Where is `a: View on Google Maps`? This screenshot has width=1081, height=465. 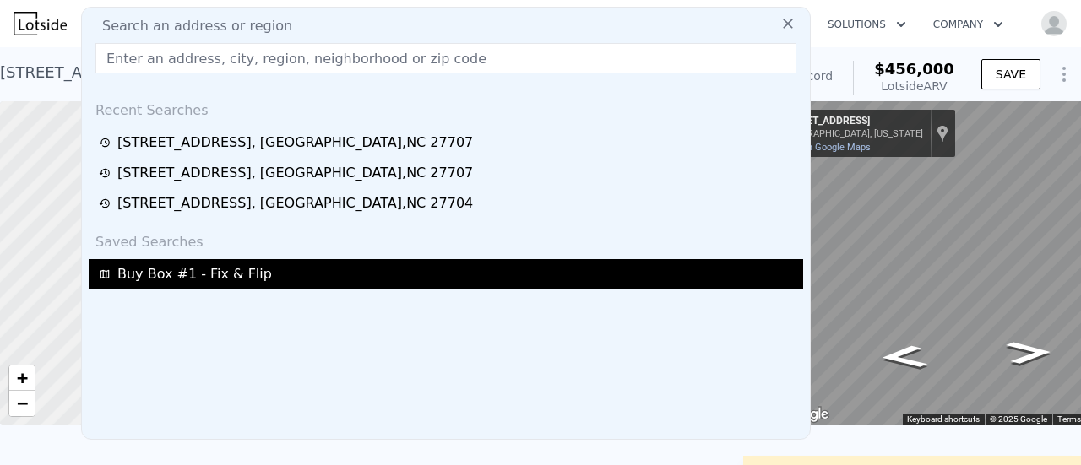 a: View on Google Maps is located at coordinates (825, 147).